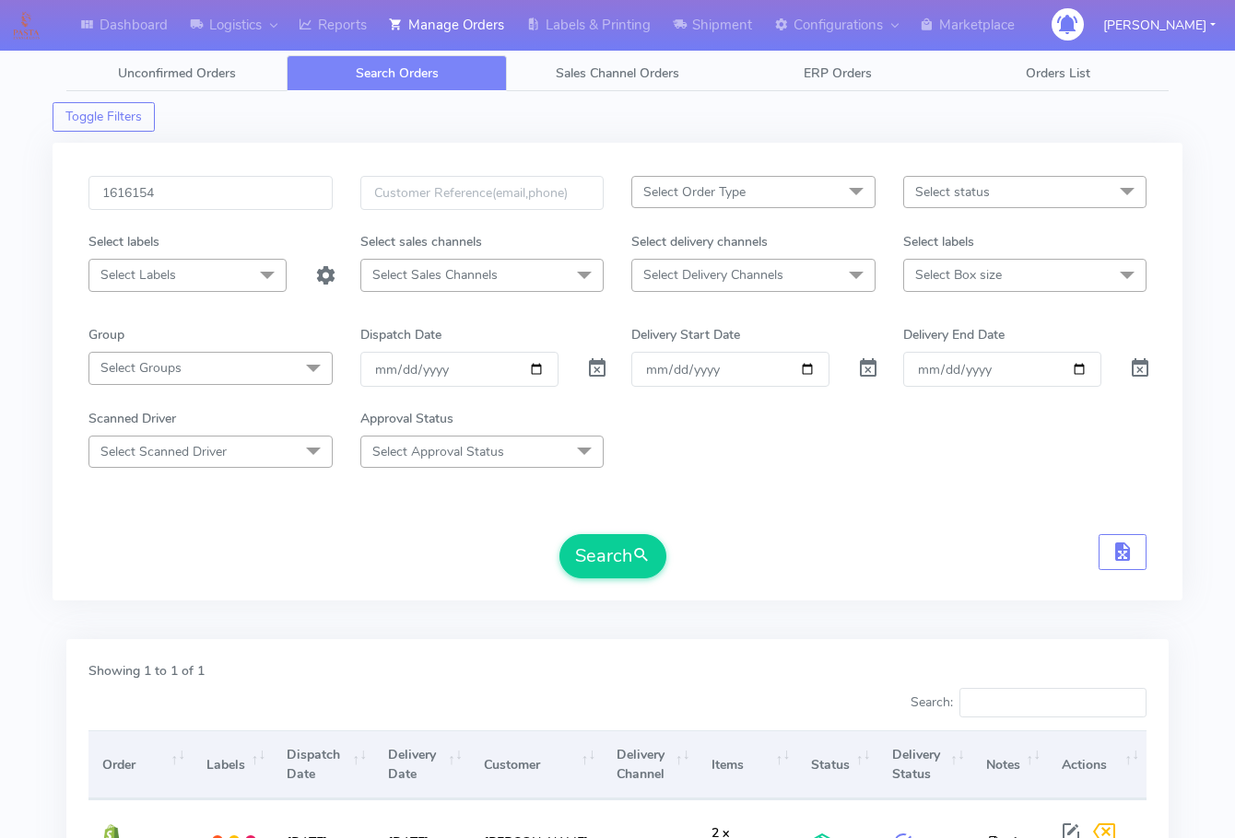 This screenshot has width=1235, height=838. Describe the element at coordinates (1010, 765) in the screenshot. I see `th: Notes: activate to sort column ascending` at that location.